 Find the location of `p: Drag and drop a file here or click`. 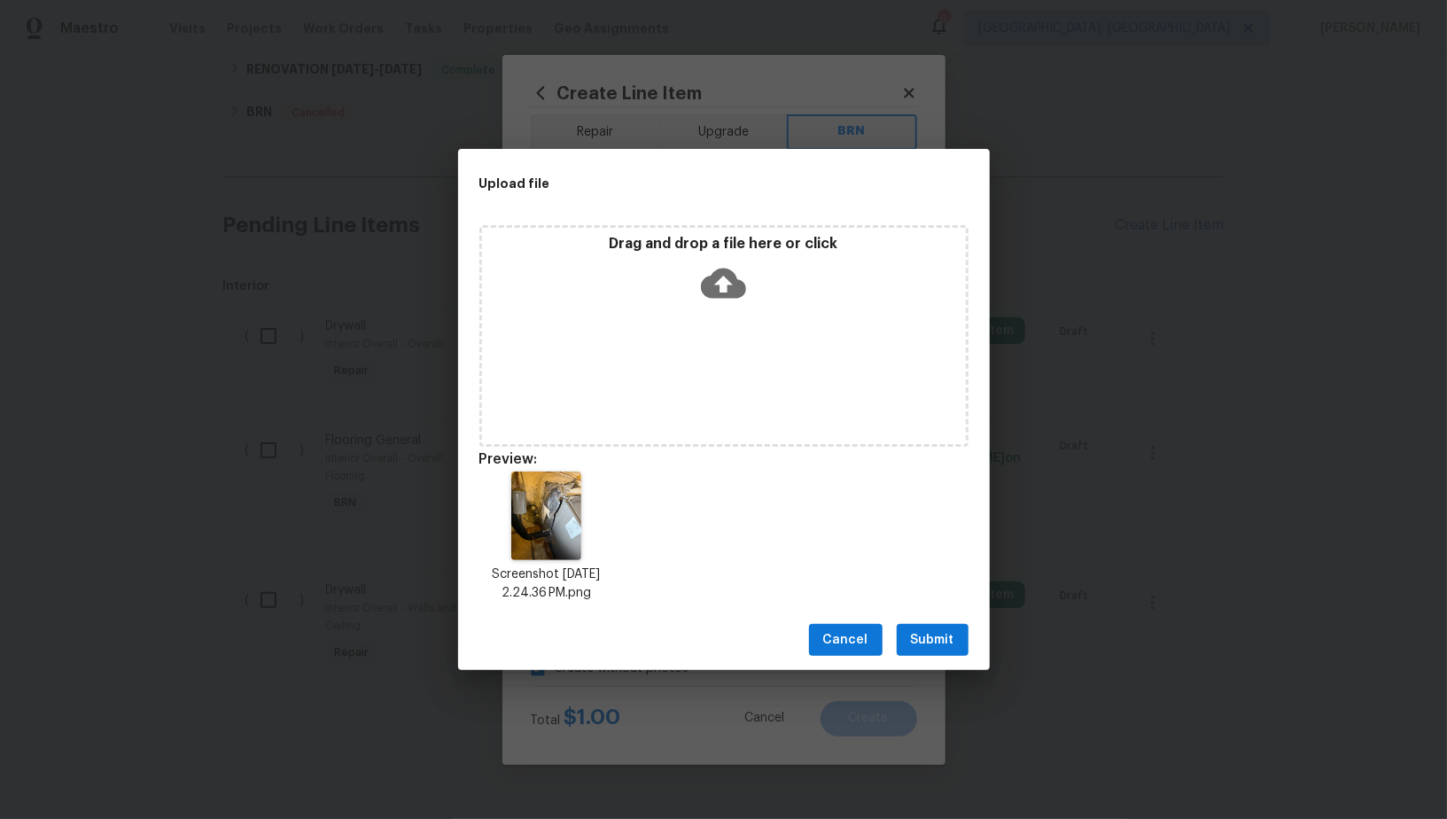

p: Drag and drop a file here or click is located at coordinates (724, 244).